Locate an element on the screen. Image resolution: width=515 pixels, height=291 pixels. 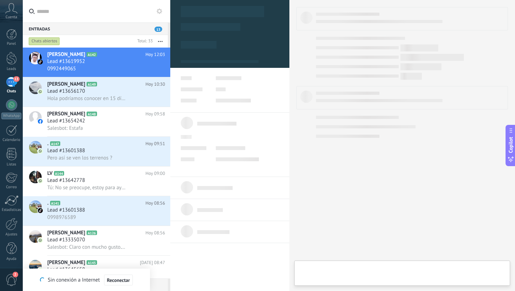
div: WhatsApp is located at coordinates (11, 116).